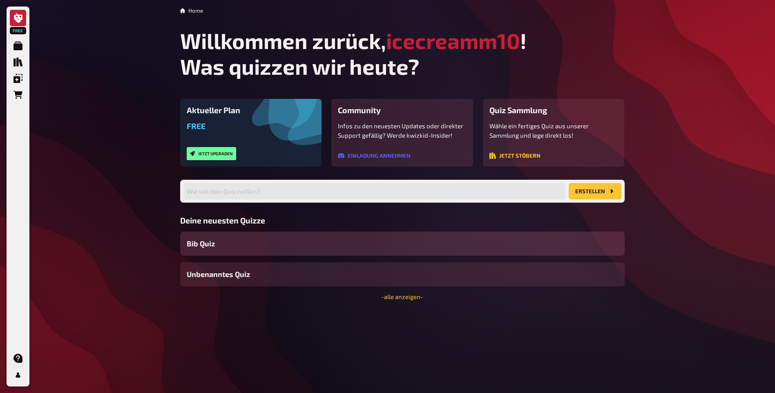 The width and height of the screenshot is (775, 393). Describe the element at coordinates (374, 191) in the screenshot. I see `input: Wie soll dein Quiz heißen?` at that location.